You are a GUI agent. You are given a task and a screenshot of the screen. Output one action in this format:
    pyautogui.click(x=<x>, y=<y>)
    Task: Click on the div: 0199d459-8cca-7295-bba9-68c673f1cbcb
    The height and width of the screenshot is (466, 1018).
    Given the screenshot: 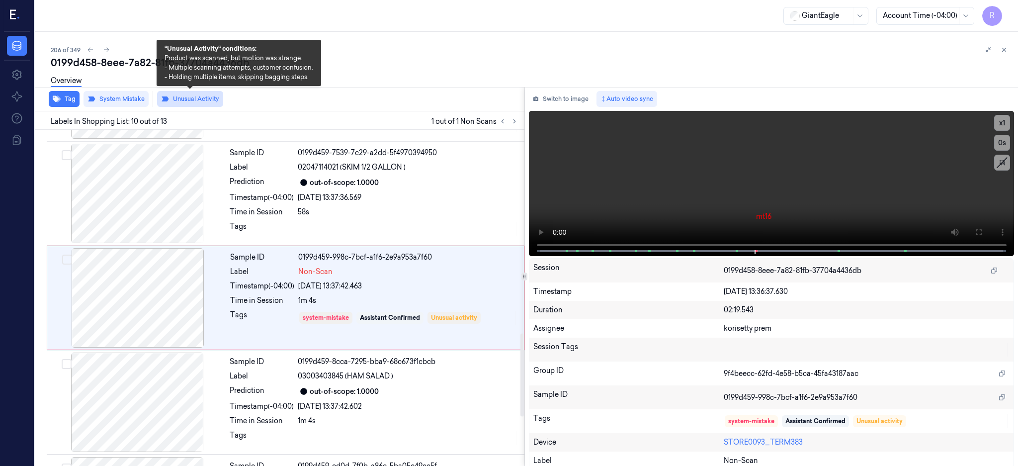 What is the action you would take?
    pyautogui.click(x=408, y=361)
    